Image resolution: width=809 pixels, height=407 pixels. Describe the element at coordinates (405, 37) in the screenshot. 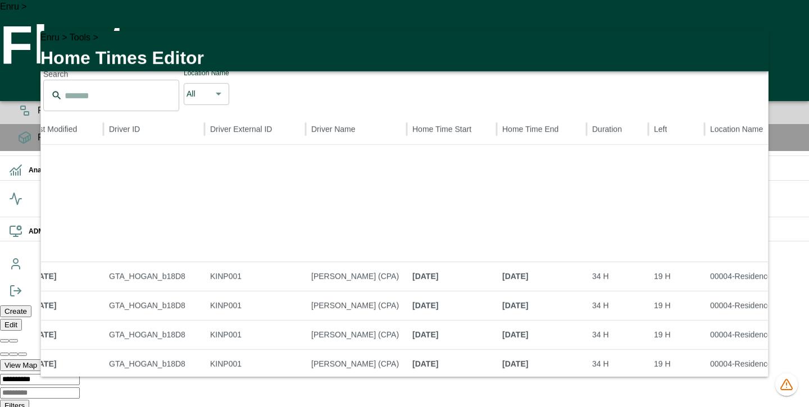

I see `div: Enru > Tools >` at that location.